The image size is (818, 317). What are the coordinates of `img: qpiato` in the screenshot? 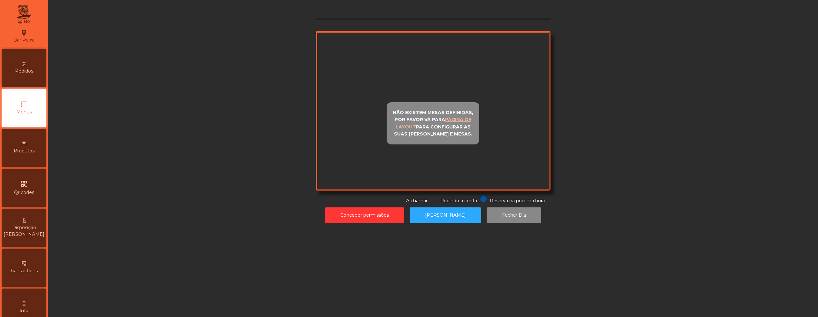 It's located at (24, 14).